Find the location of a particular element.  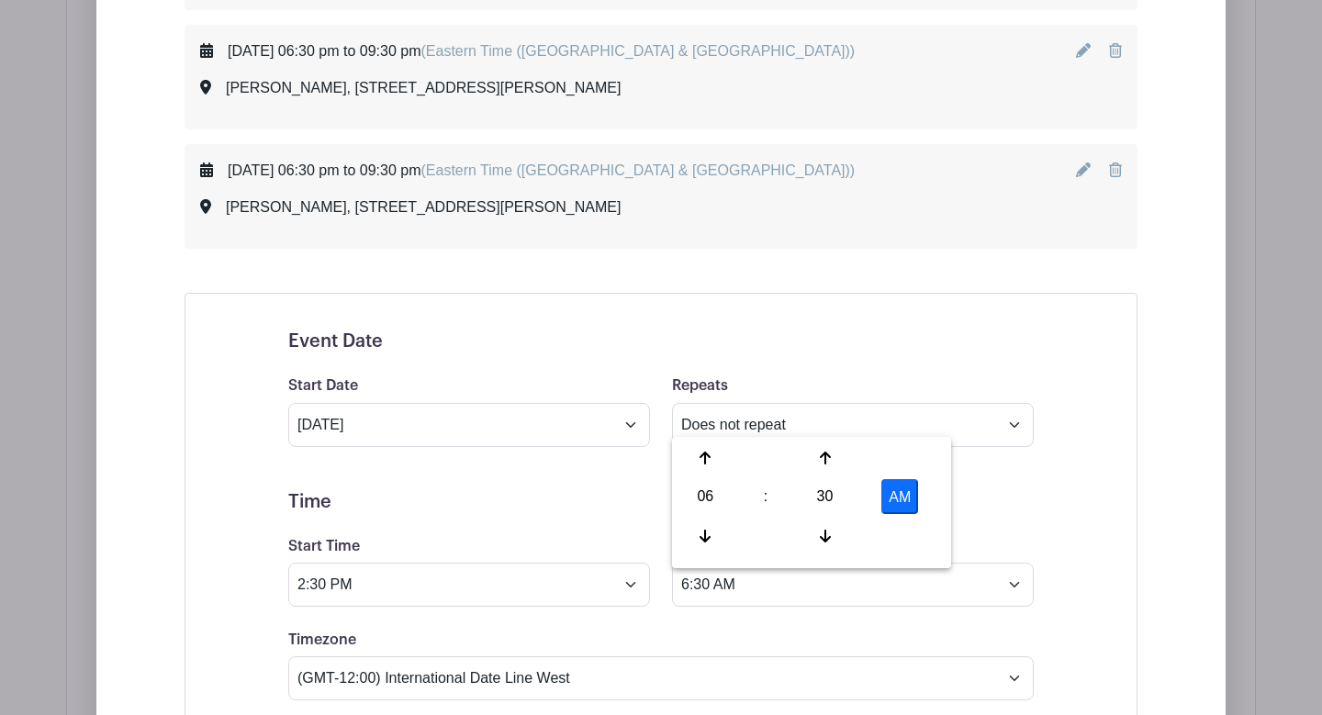

label: Start Time is located at coordinates (324, 546).